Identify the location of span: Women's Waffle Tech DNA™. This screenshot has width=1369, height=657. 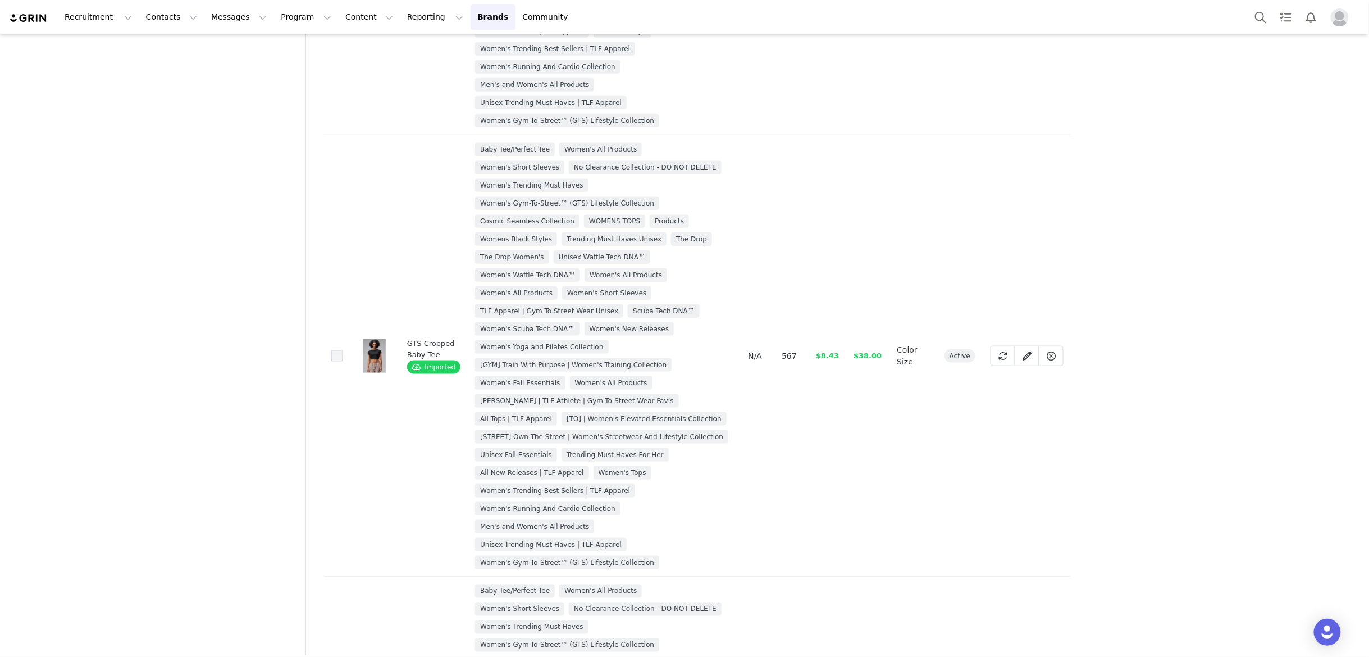
(527, 275).